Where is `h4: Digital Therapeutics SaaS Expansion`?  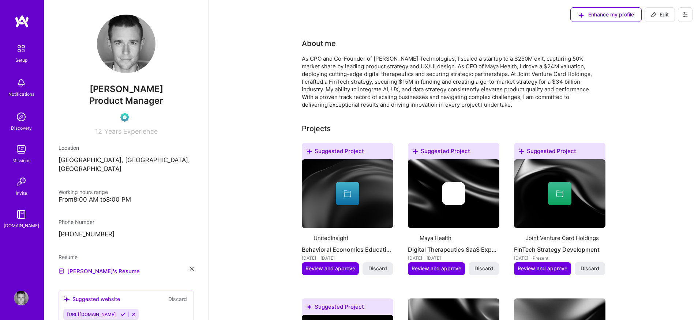
h4: Digital Therapeutics SaaS Expansion is located at coordinates (453, 250).